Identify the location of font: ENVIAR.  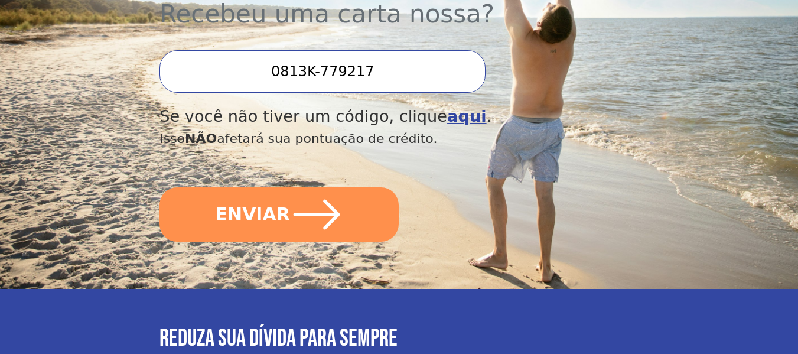
(253, 214).